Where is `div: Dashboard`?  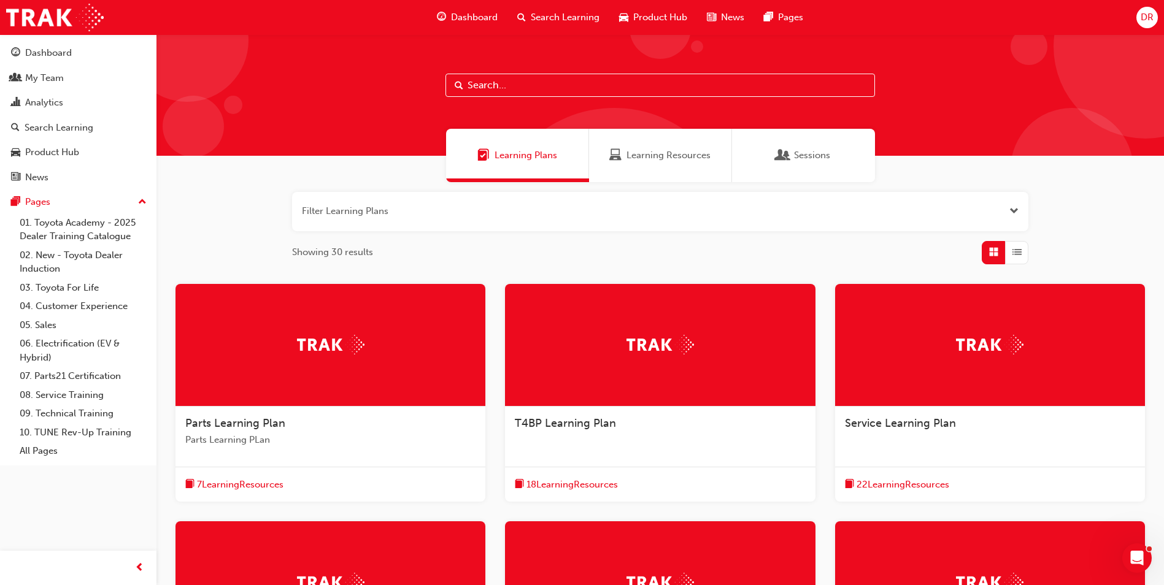 div: Dashboard is located at coordinates (48, 53).